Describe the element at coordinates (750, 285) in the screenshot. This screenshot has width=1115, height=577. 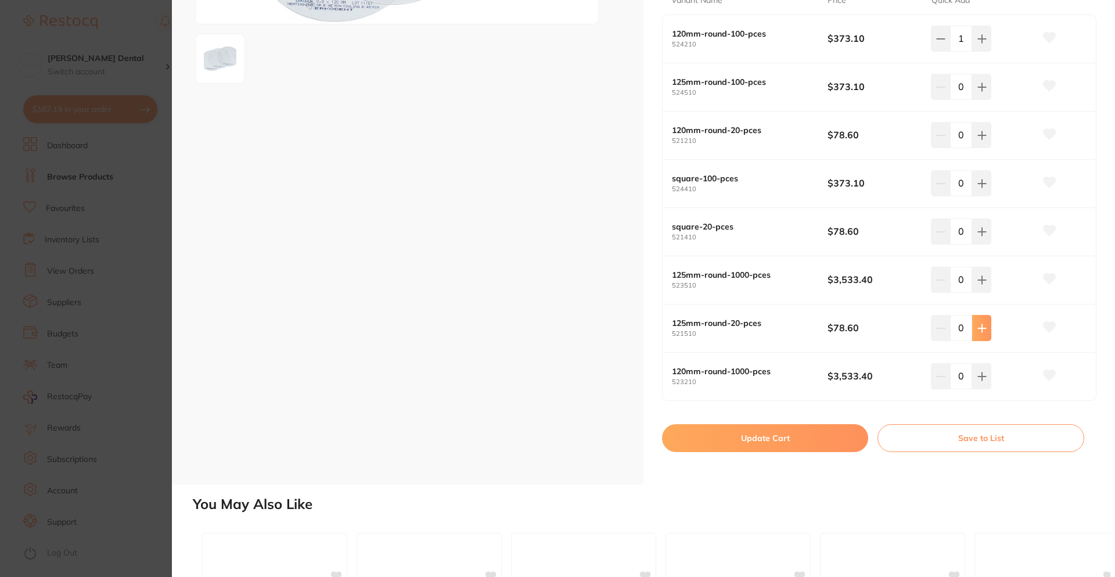
I see `small: 523510` at that location.